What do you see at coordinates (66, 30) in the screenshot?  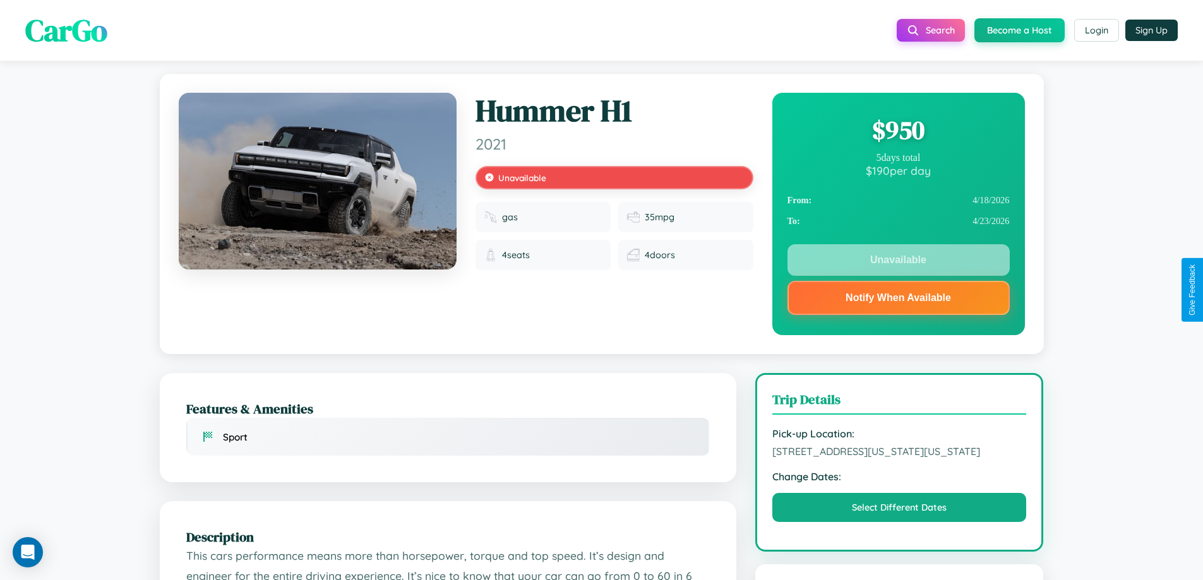 I see `span: CarGo` at bounding box center [66, 30].